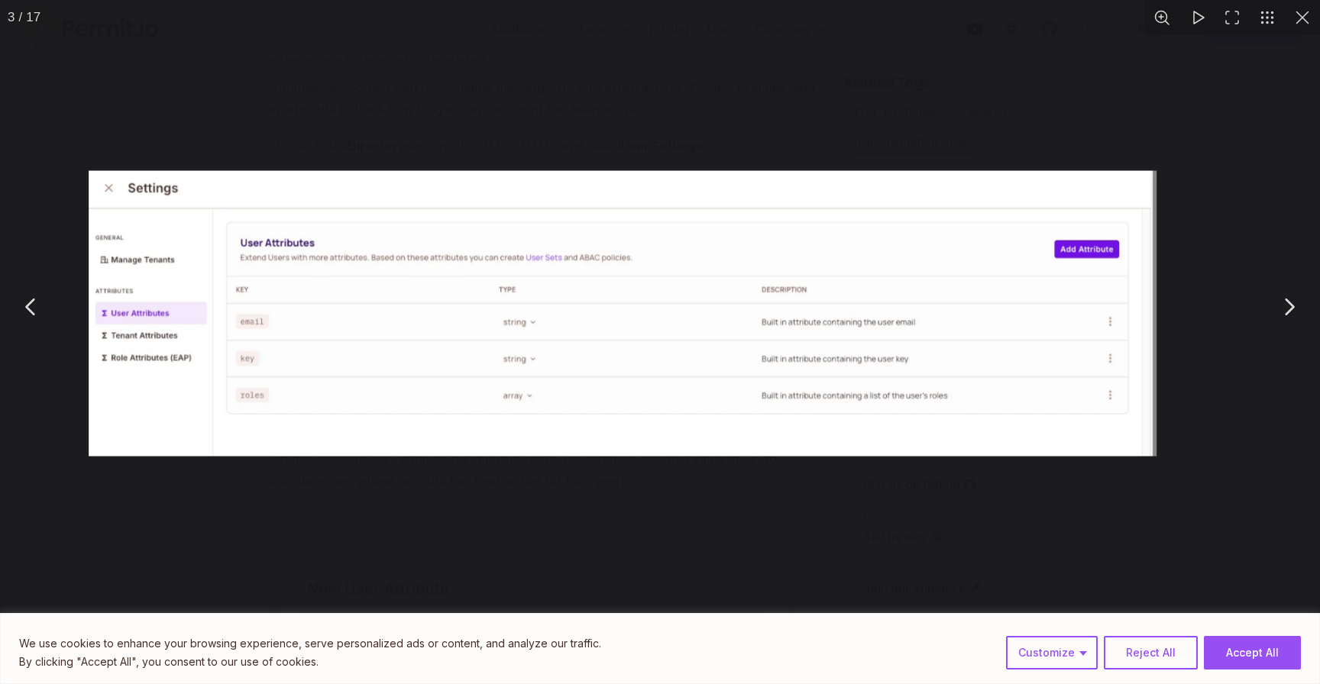  Describe the element at coordinates (310, 662) in the screenshot. I see `p: By clicking "Accept All", you consent to our use of cookies.` at that location.